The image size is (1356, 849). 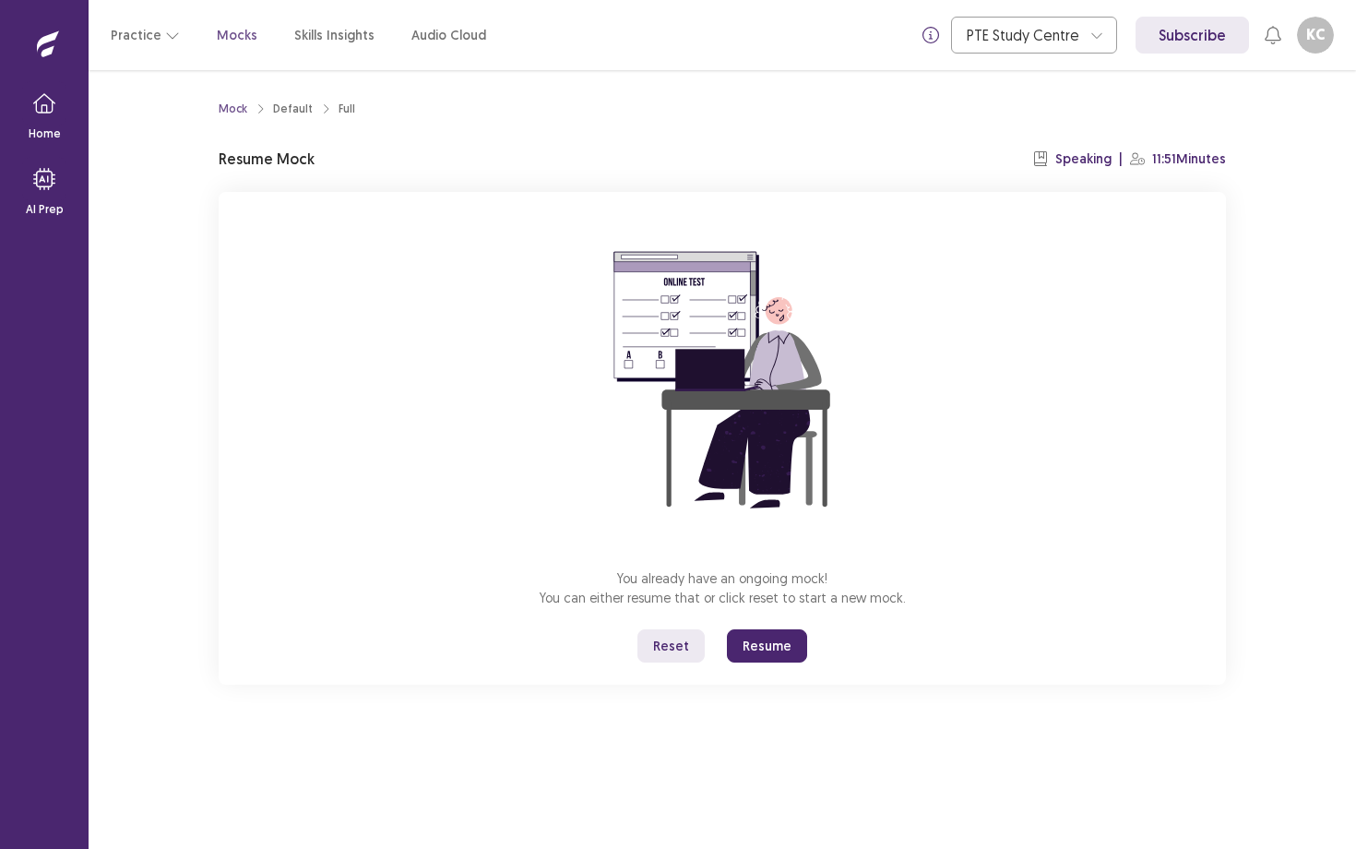 What do you see at coordinates (448, 35) in the screenshot?
I see `p: Audio Cloud` at bounding box center [448, 35].